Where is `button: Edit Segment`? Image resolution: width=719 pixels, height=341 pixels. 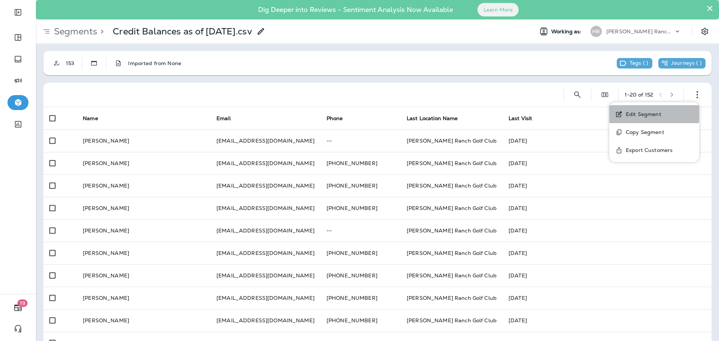 button: Edit Segment is located at coordinates (654, 114).